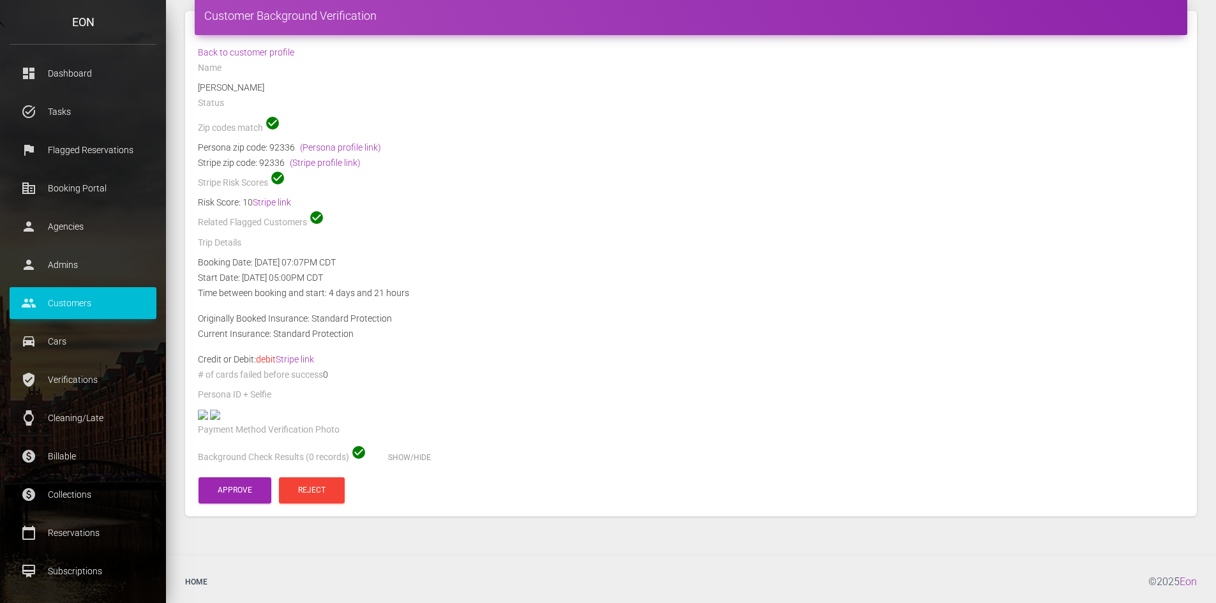 This screenshot has width=1216, height=603. Describe the element at coordinates (83, 73) in the screenshot. I see `a: dashboard Dashboard` at that location.